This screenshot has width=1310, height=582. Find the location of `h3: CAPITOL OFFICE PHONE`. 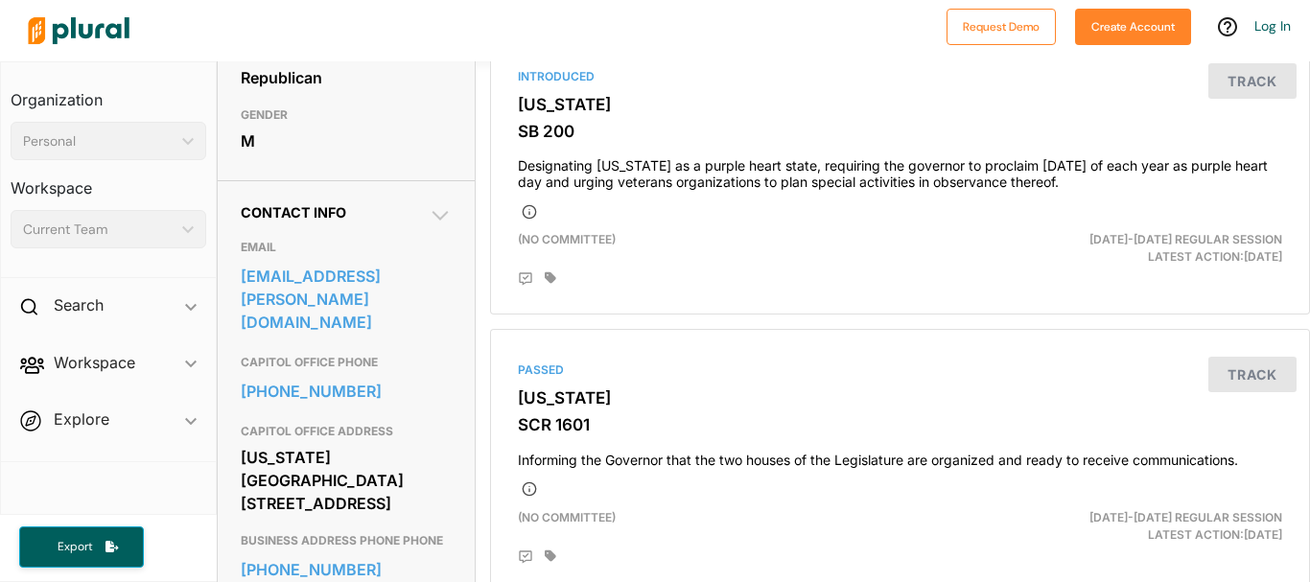

h3: CAPITOL OFFICE PHONE is located at coordinates (346, 363).